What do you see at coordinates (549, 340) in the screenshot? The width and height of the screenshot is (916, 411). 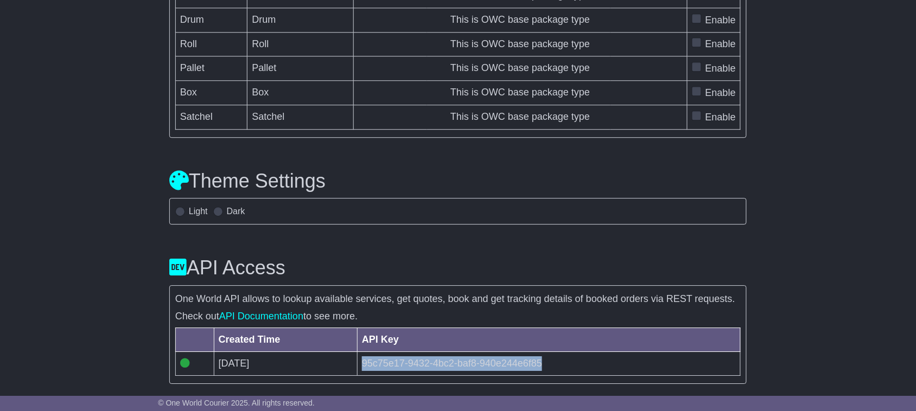 I see `th: API Key` at bounding box center [549, 340].